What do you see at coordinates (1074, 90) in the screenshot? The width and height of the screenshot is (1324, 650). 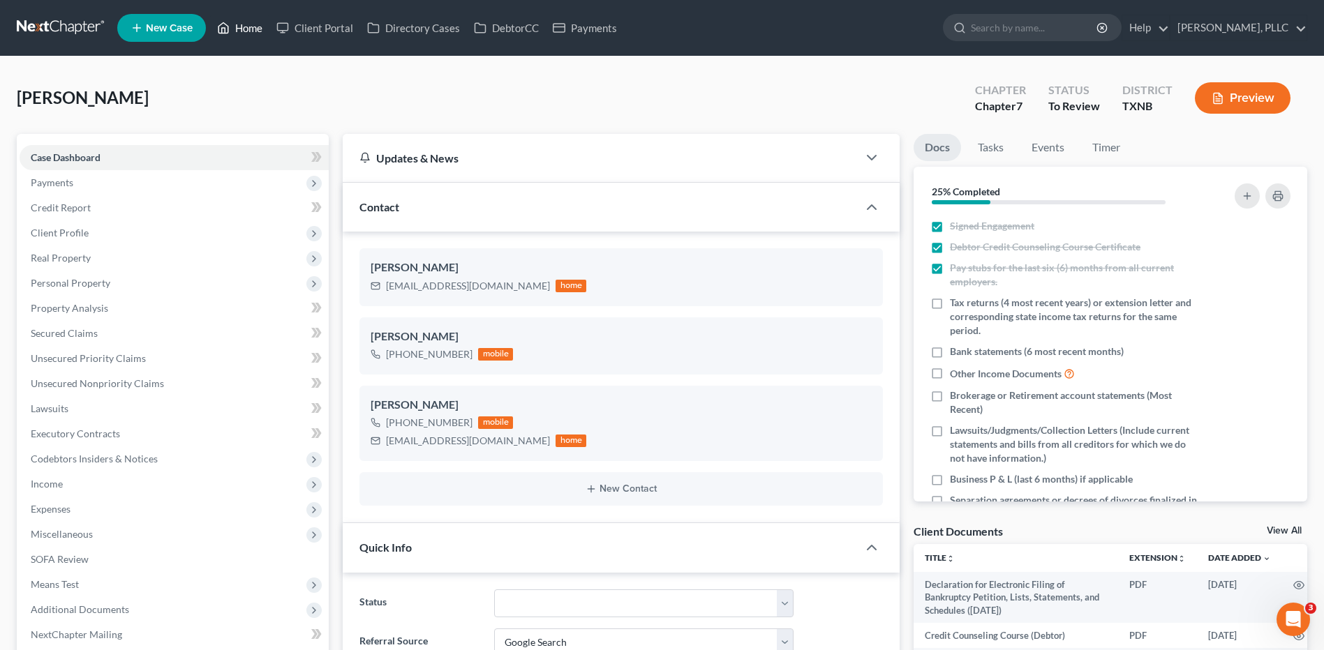 I see `div: Status` at bounding box center [1074, 90].